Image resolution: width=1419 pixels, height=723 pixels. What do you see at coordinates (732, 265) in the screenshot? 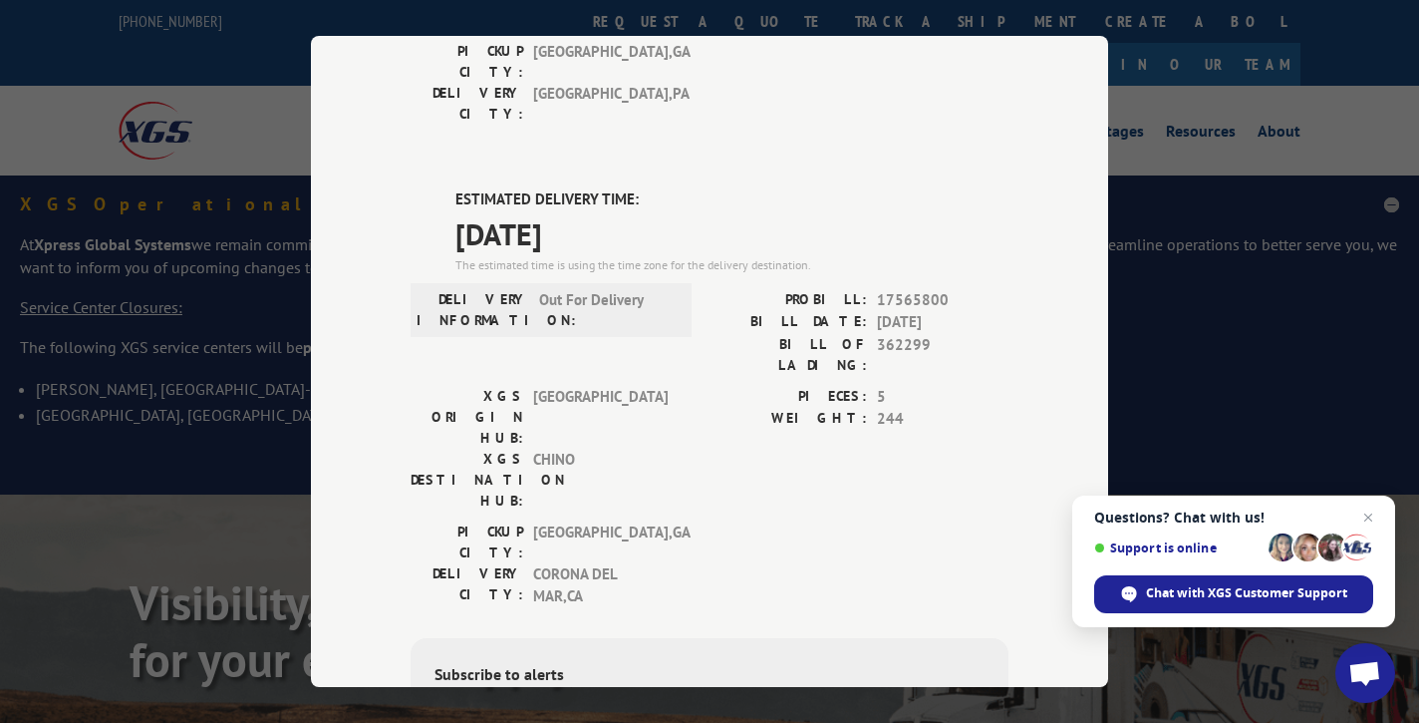
I see `div: The estimated time is using the time zone for the delivery destination.` at bounding box center [732, 265].